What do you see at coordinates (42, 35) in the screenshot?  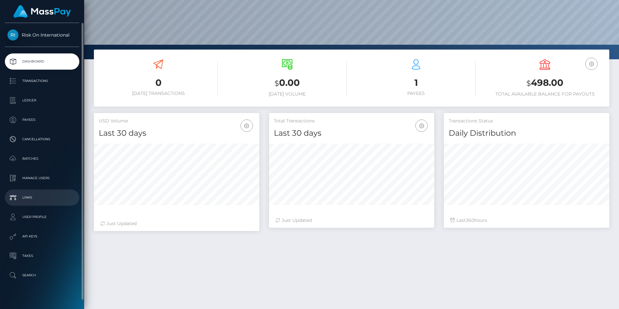 I see `span: Risk On International` at bounding box center [42, 35].